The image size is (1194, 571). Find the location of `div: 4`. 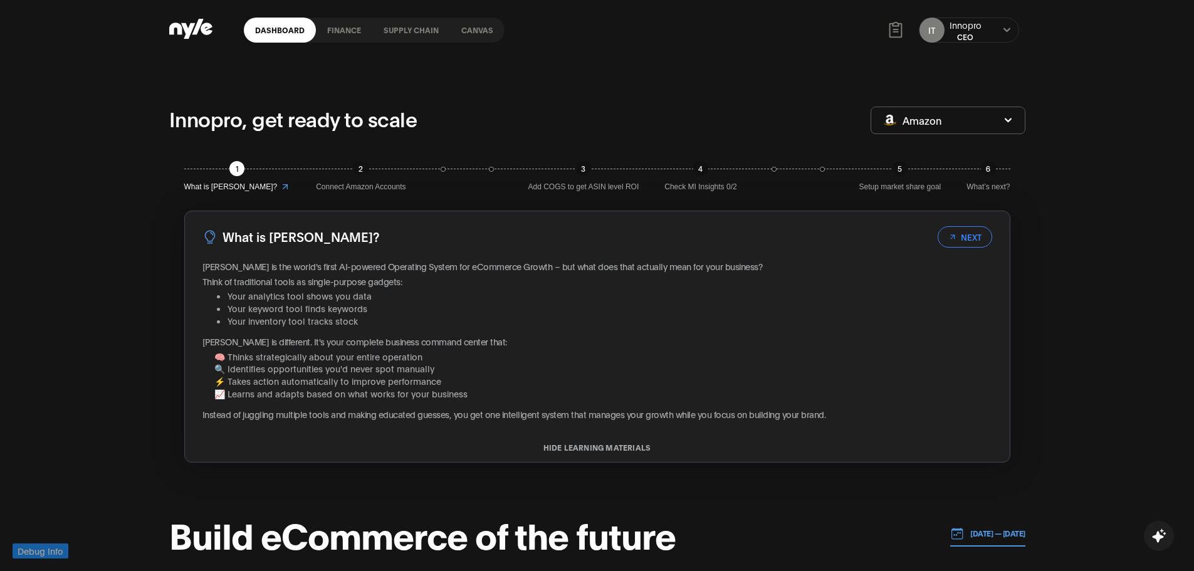

div: 4 is located at coordinates (701, 169).